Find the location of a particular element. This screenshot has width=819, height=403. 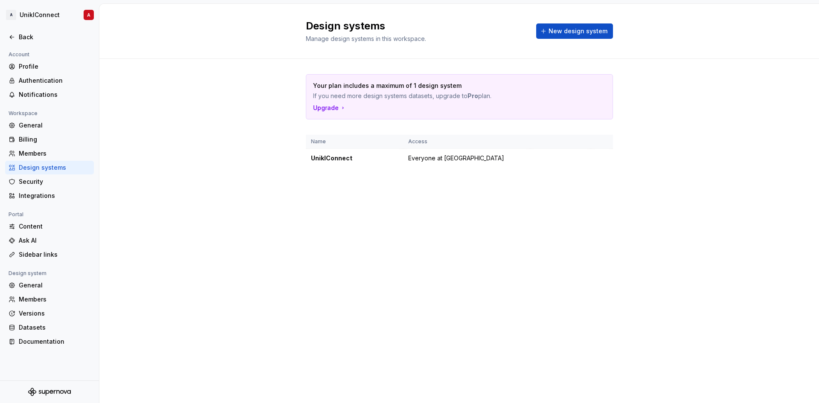

div: Profile is located at coordinates (55, 67).